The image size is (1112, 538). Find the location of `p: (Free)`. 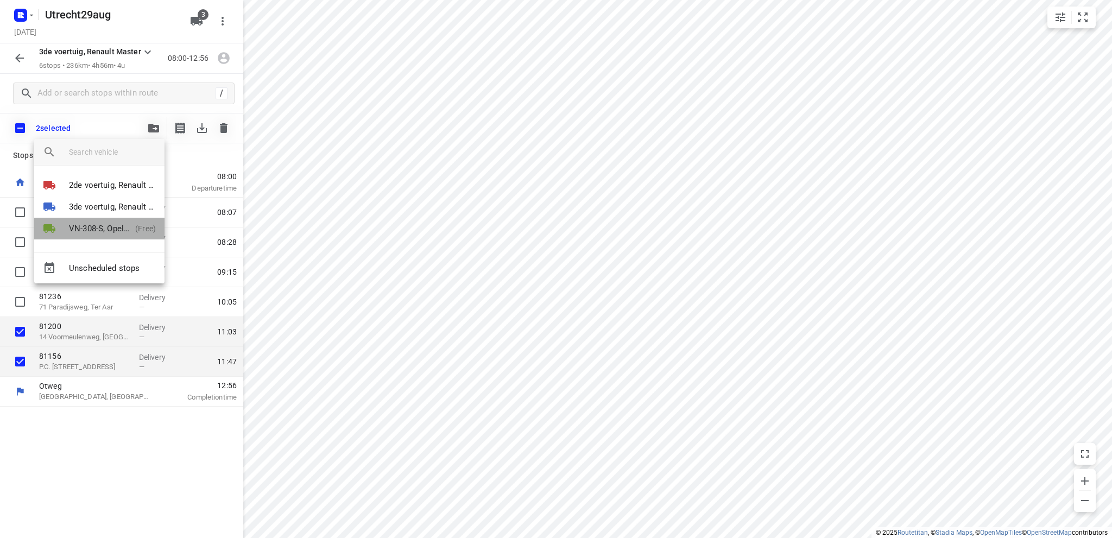

p: (Free) is located at coordinates (143, 228).